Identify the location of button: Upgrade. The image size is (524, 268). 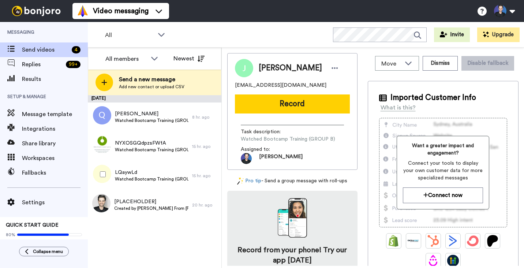
(498, 35).